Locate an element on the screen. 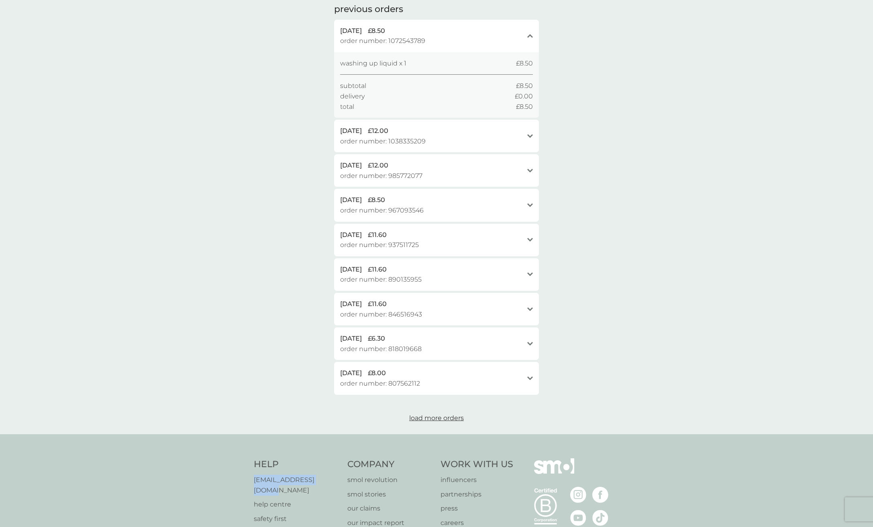  span: order number: 937511725 is located at coordinates (379, 245).